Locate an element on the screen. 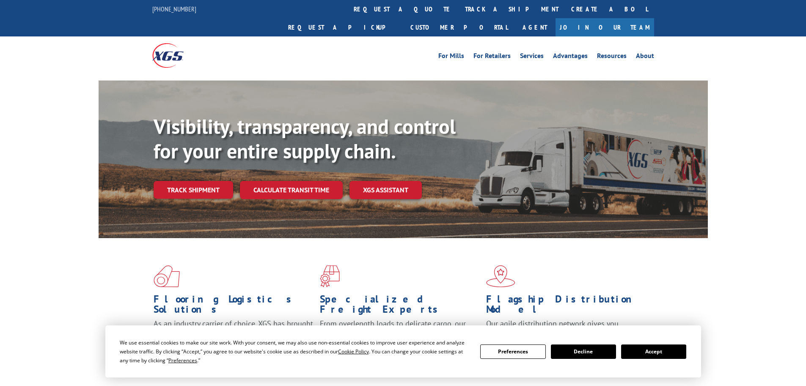  span: Preferences is located at coordinates (183, 360).